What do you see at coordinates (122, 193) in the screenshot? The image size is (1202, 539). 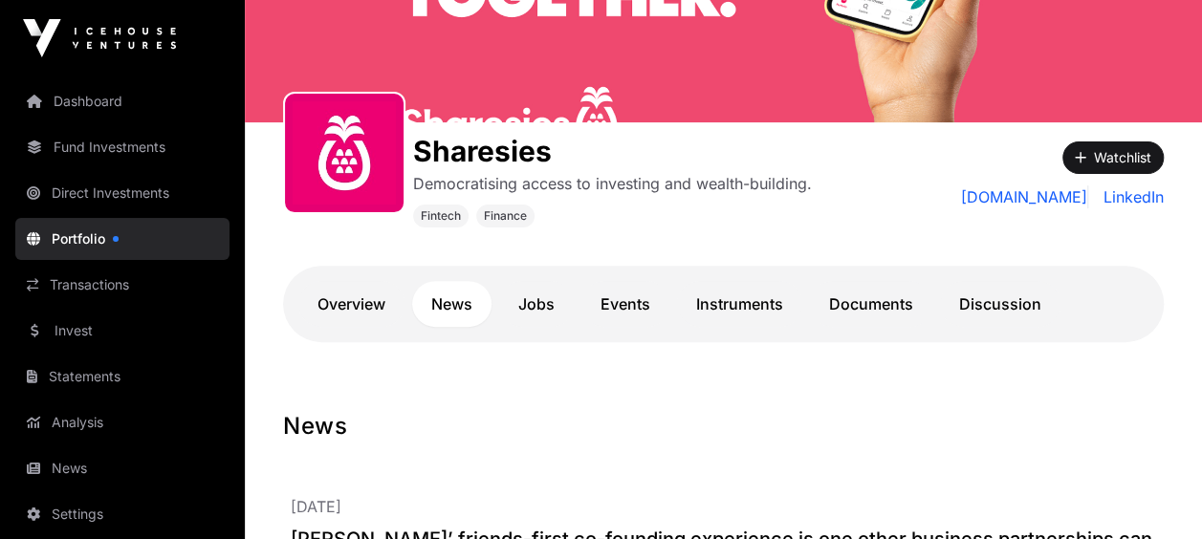 I see `a: Direct Investments` at bounding box center [122, 193].